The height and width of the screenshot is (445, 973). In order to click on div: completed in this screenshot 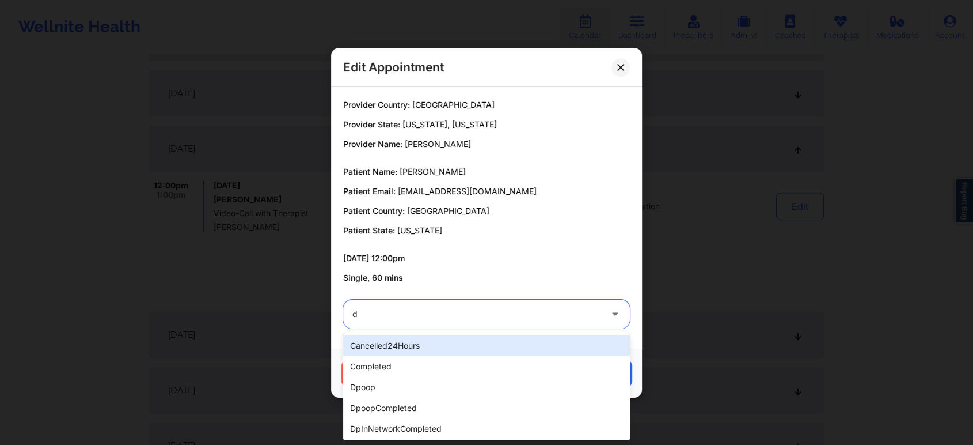, I will do `click(487, 366)`.